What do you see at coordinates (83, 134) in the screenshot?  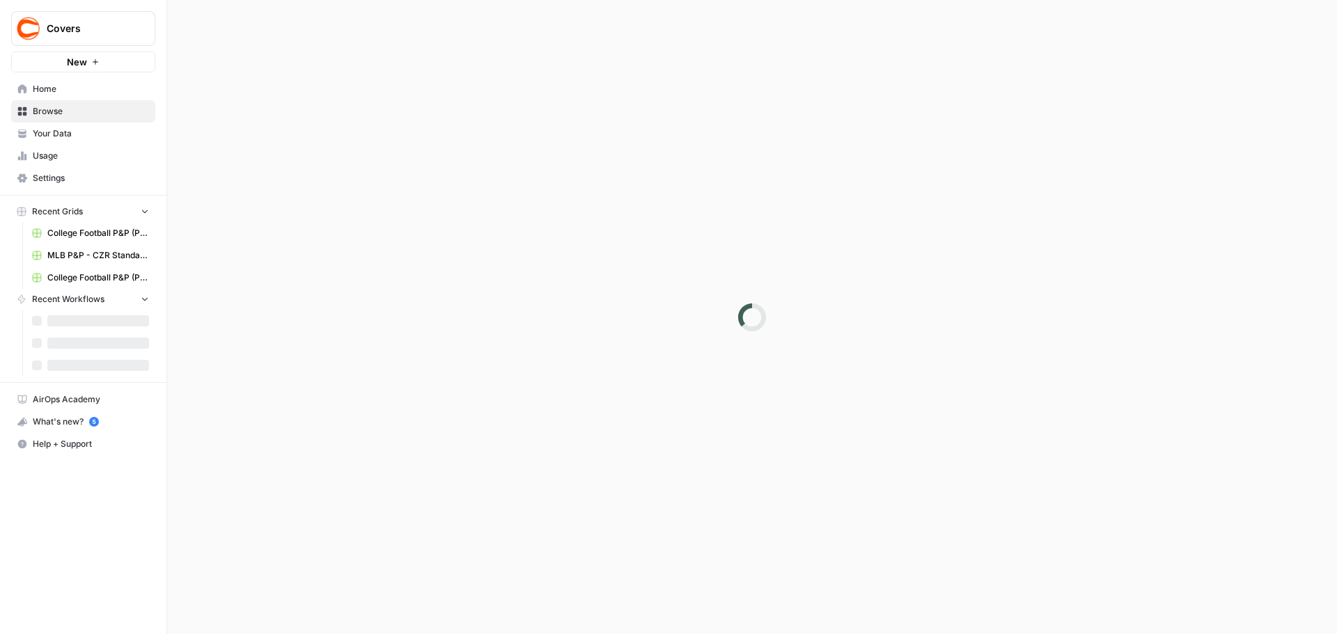 I see `a: Your Data` at bounding box center [83, 134].